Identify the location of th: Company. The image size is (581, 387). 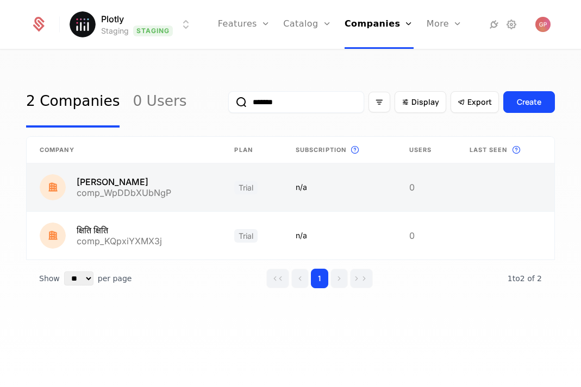
(124, 150).